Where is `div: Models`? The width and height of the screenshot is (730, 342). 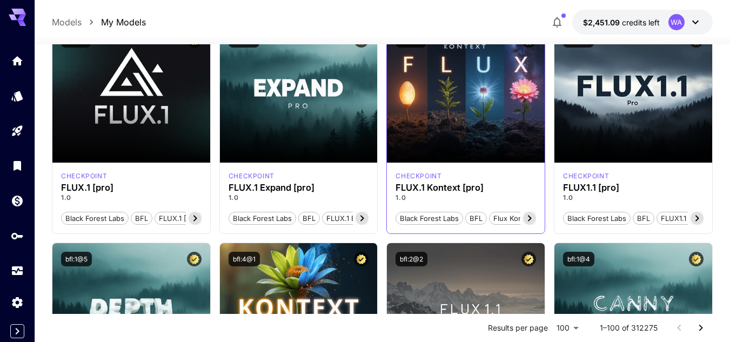 div: Models is located at coordinates (17, 92).